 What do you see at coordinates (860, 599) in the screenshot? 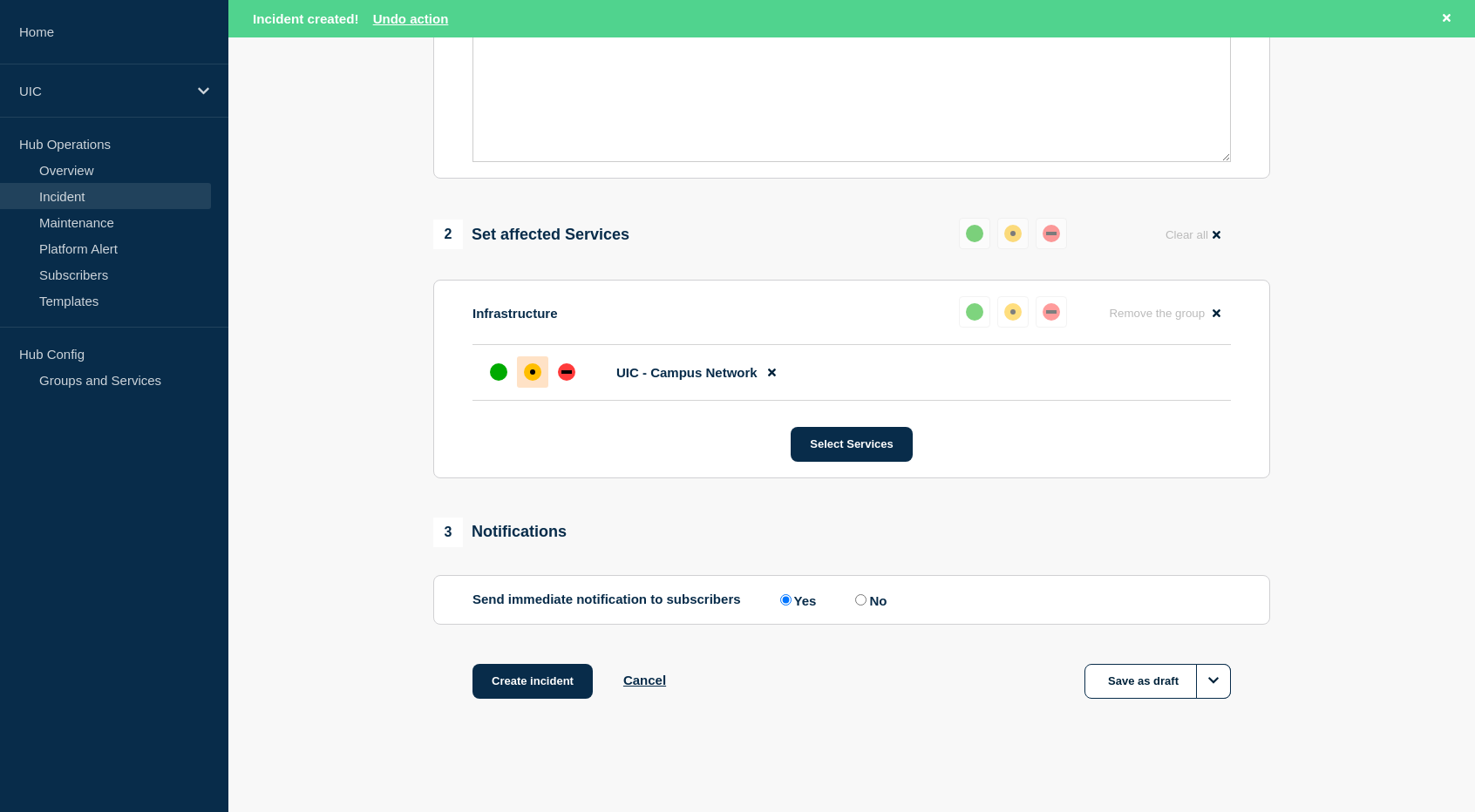
I see `input: No` at bounding box center [860, 599].